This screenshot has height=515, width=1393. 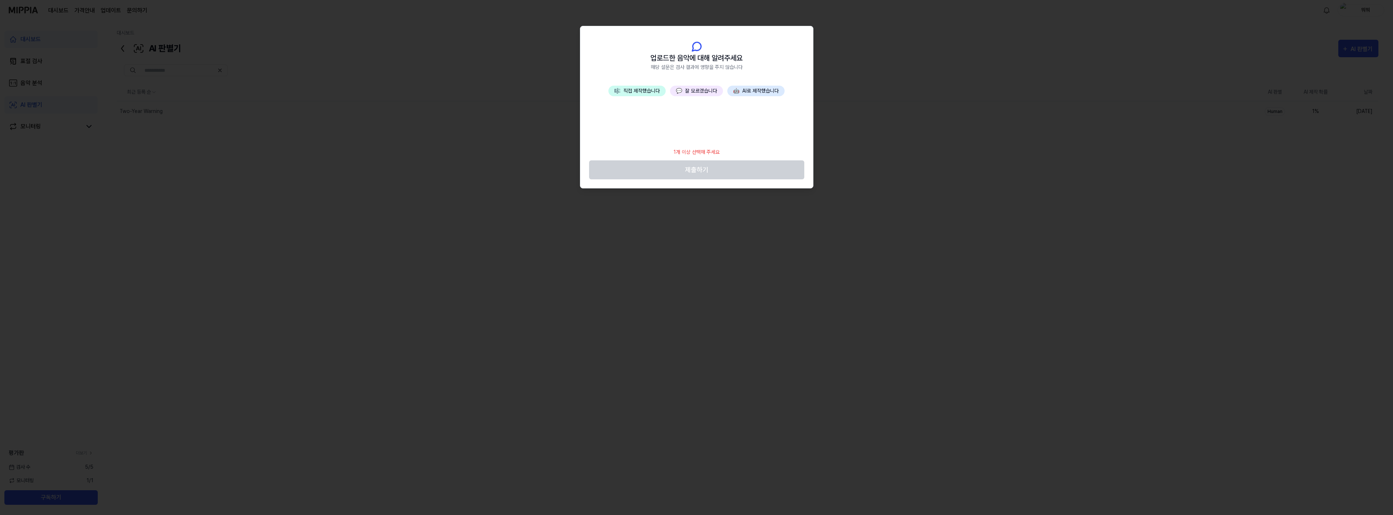 What do you see at coordinates (696, 58) in the screenshot?
I see `span: 업로드한 음악에 대해 알려주세요` at bounding box center [696, 58].